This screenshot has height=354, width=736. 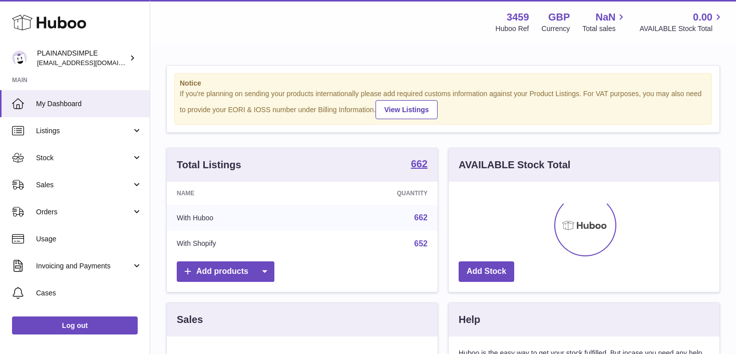 I want to click on a: 0.00 AVAILABLE Stock Total, so click(x=682, y=22).